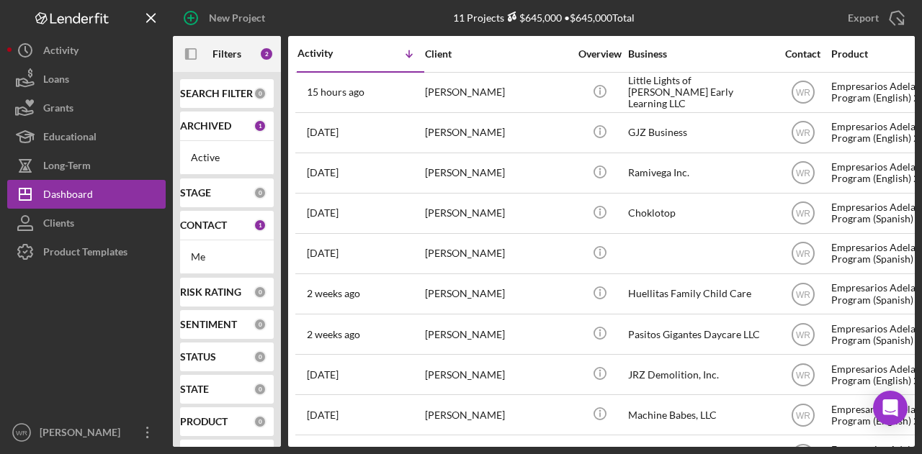 This screenshot has width=922, height=454. What do you see at coordinates (323, 213) in the screenshot?
I see `time: 2025-09-22 18:07` at bounding box center [323, 213].